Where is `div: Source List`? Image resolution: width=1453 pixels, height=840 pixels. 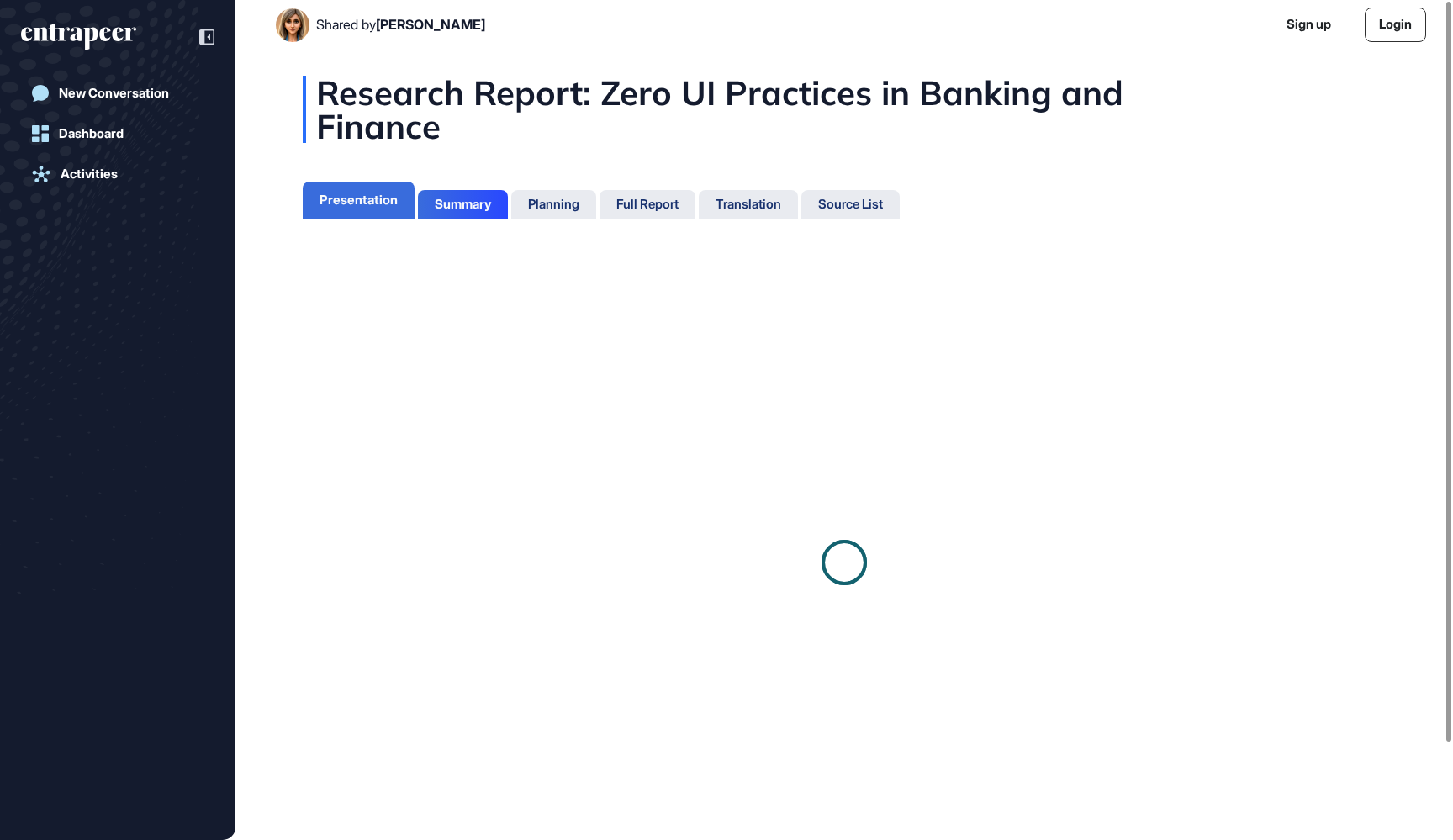 div: Source List is located at coordinates (850, 204).